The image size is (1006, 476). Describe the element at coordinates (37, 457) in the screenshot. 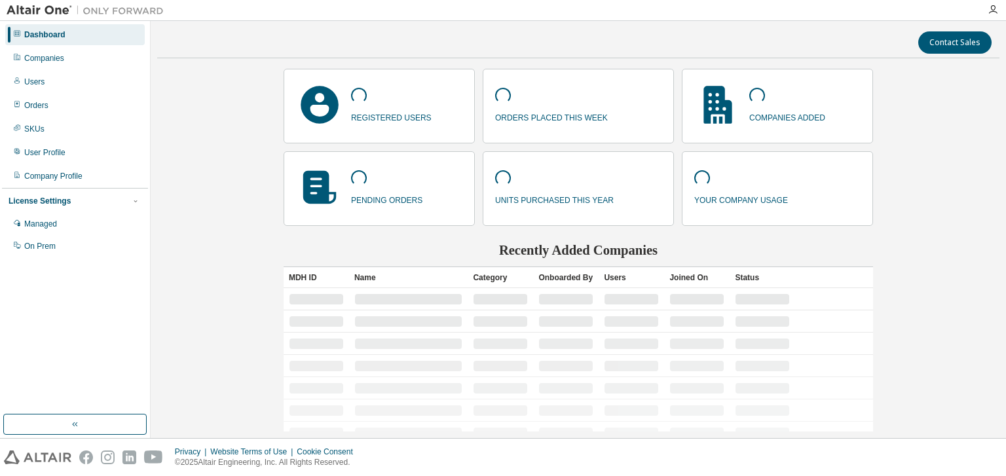

I see `img: altair_logo.svg` at that location.